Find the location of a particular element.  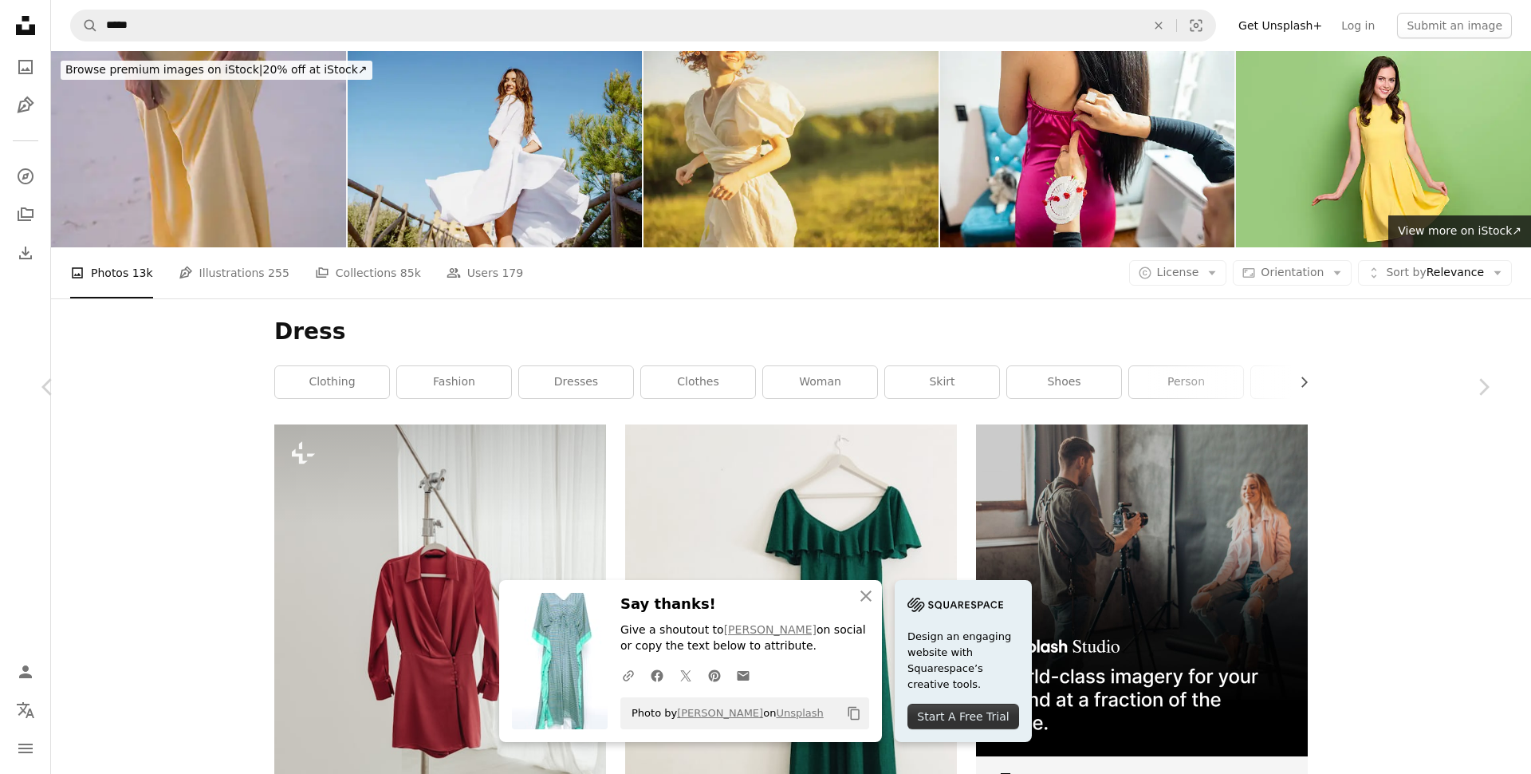

a: Get Unsplash+ is located at coordinates (1280, 26).